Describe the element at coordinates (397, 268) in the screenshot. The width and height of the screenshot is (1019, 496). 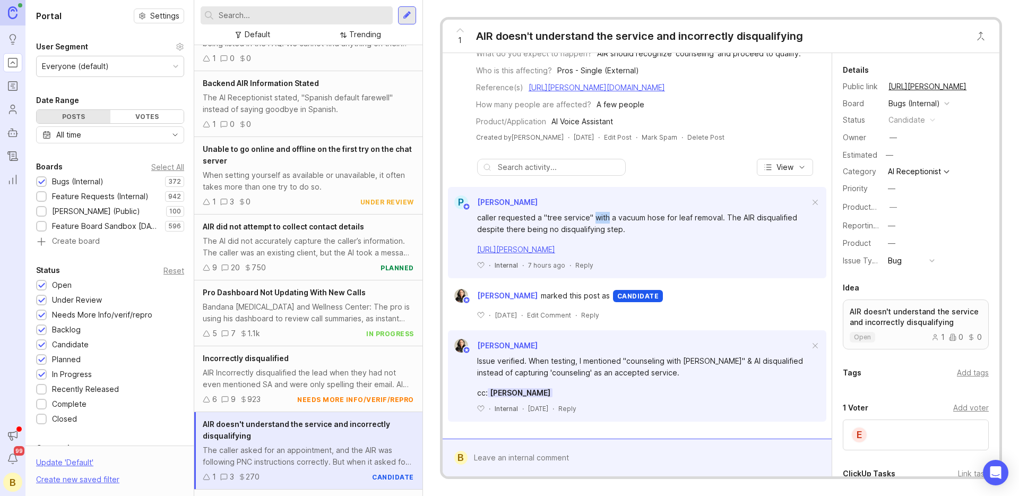
I see `div: planned` at that location.